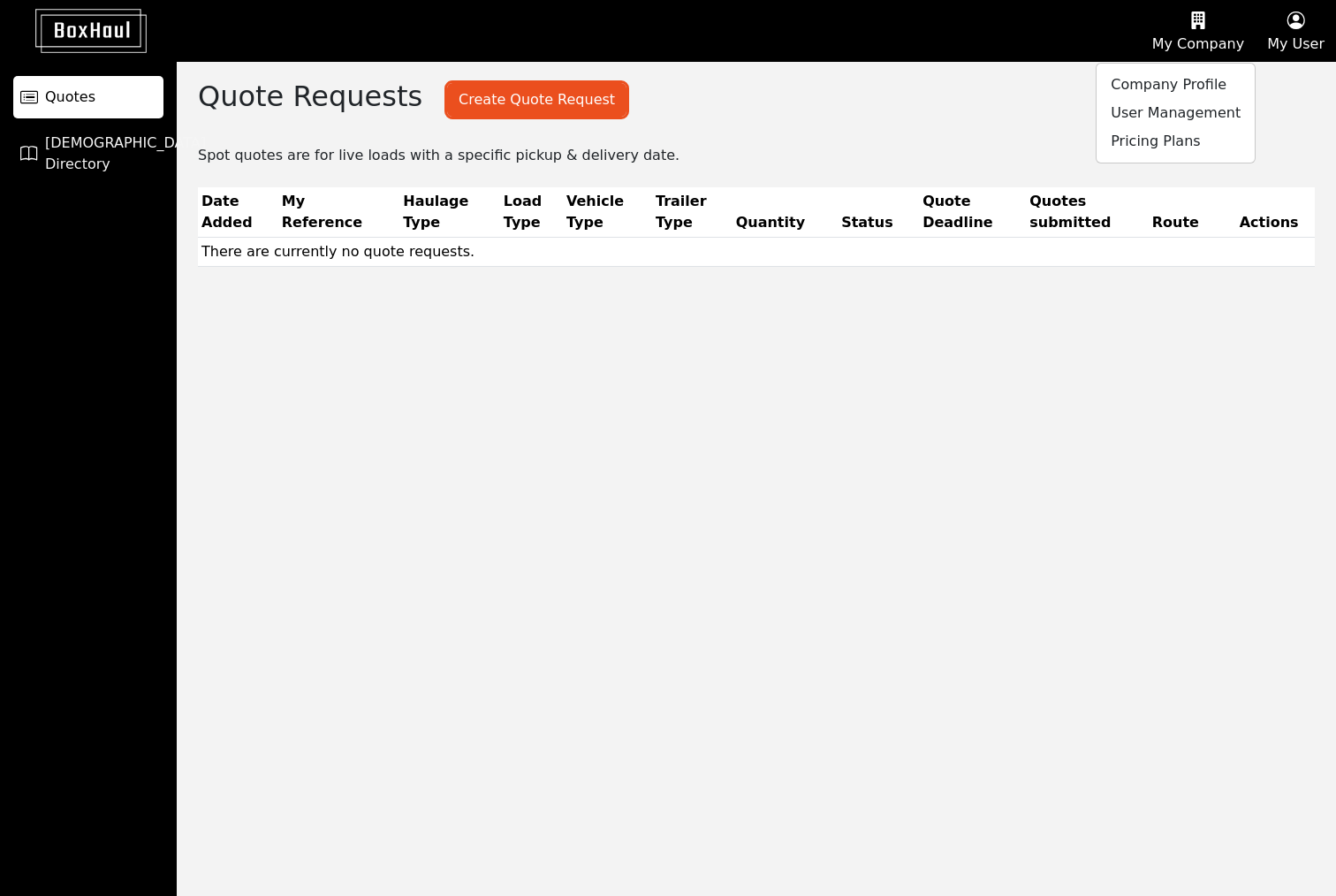 This screenshot has width=1336, height=896. What do you see at coordinates (972, 212) in the screenshot?
I see `th: Quote Deadline` at bounding box center [972, 212].